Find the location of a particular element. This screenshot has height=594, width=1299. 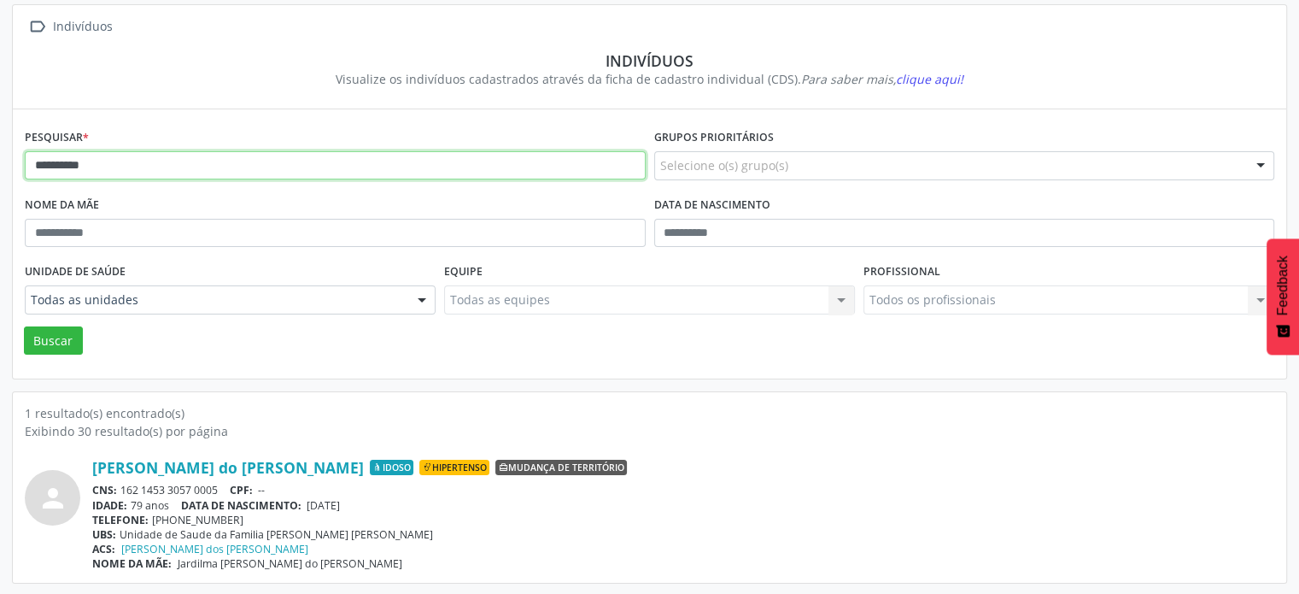

div: Visualize os indivíduos cadastrados através da ficha de cadastro individual (CDS). is located at coordinates (649, 79).